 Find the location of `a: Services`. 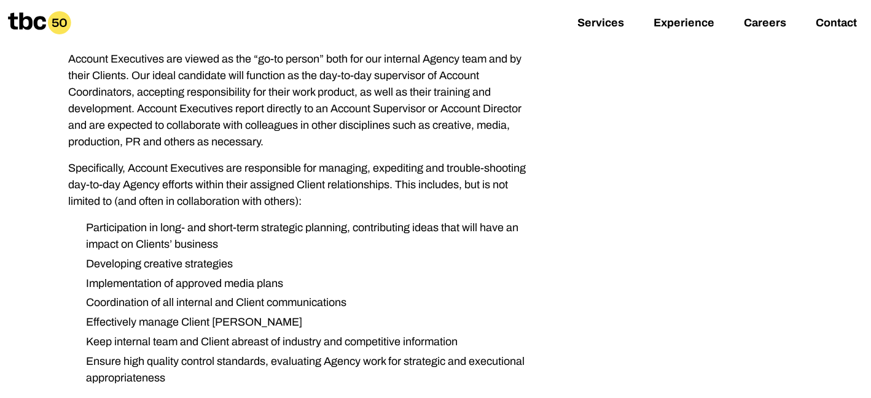

a: Services is located at coordinates (600, 24).